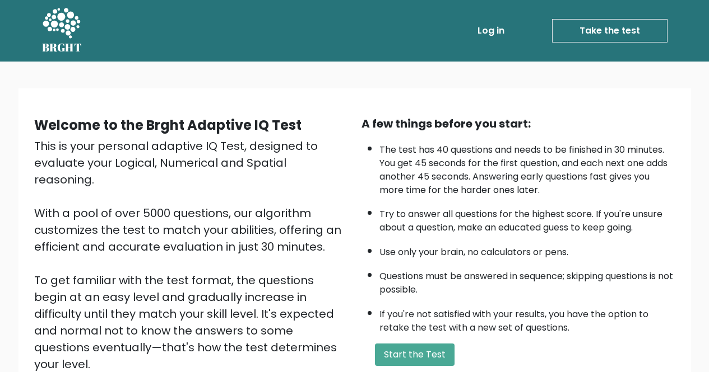 This screenshot has height=372, width=709. What do you see at coordinates (527, 218) in the screenshot?
I see `li: Try to answer all questions for the highest score. If you're unsure about a question, make an edu...` at bounding box center [527, 218].